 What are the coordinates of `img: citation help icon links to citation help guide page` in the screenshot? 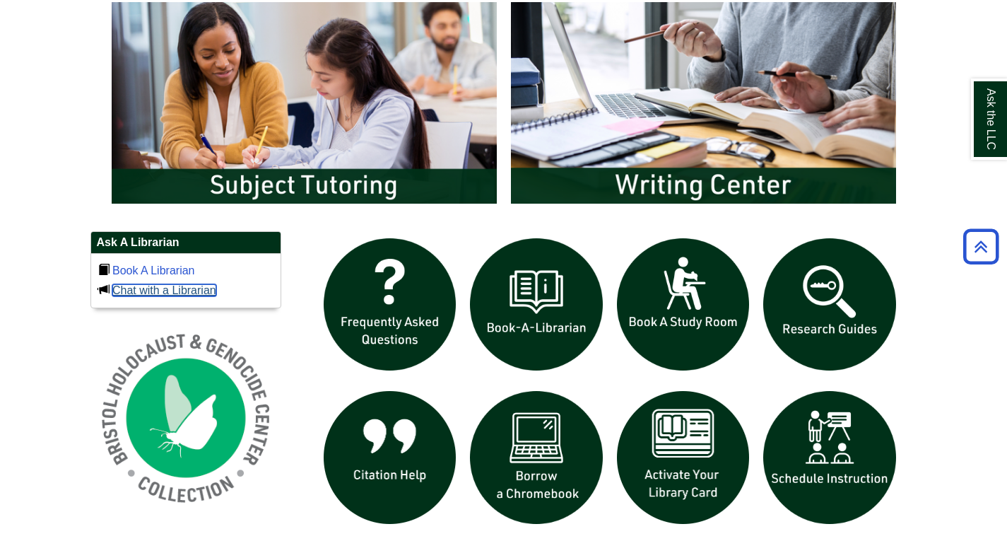 It's located at (390, 457).